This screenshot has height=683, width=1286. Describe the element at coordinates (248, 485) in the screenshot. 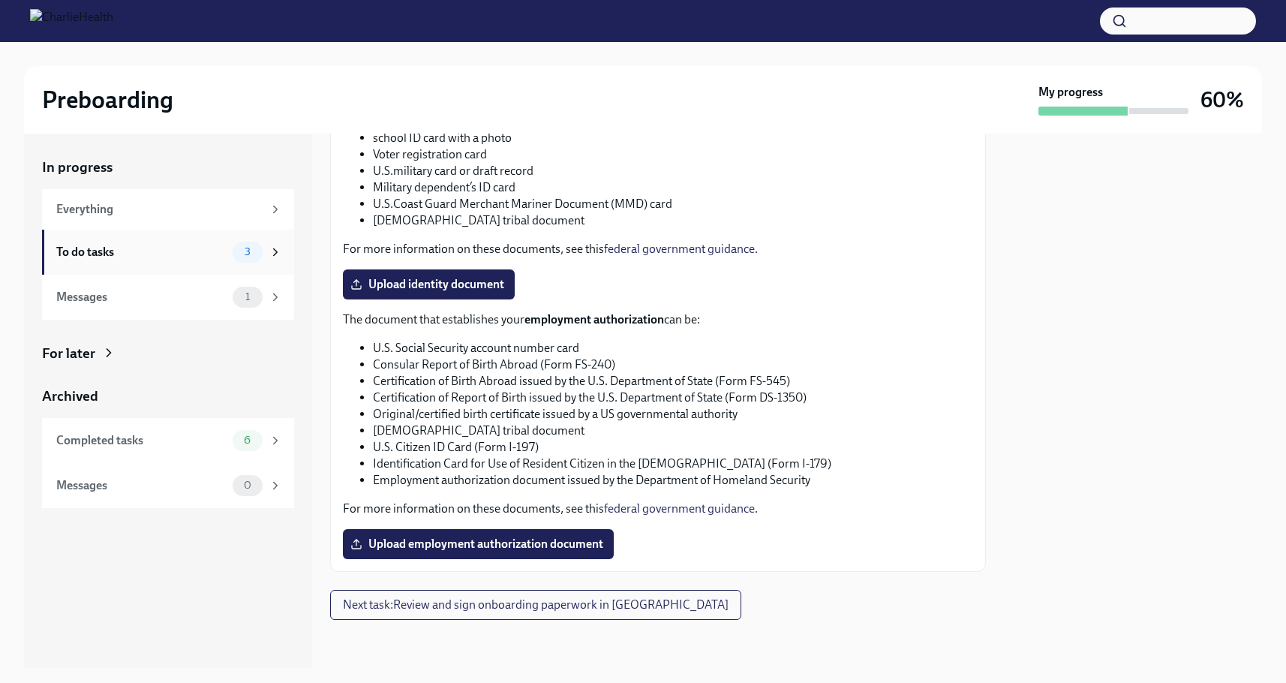

I see `span: 0` at that location.